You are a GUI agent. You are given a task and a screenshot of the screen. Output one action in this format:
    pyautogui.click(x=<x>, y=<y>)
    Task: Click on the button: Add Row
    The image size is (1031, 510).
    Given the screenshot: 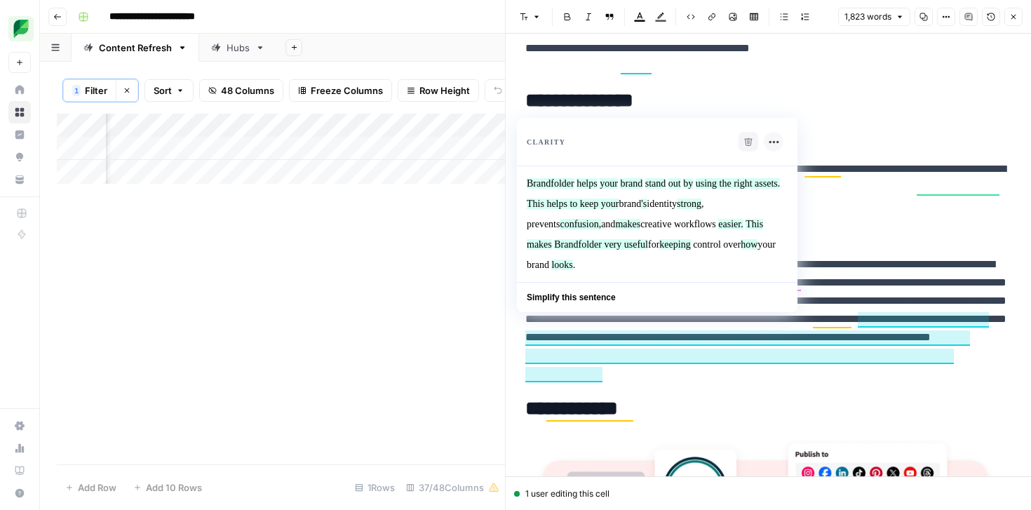 What is the action you would take?
    pyautogui.click(x=90, y=487)
    